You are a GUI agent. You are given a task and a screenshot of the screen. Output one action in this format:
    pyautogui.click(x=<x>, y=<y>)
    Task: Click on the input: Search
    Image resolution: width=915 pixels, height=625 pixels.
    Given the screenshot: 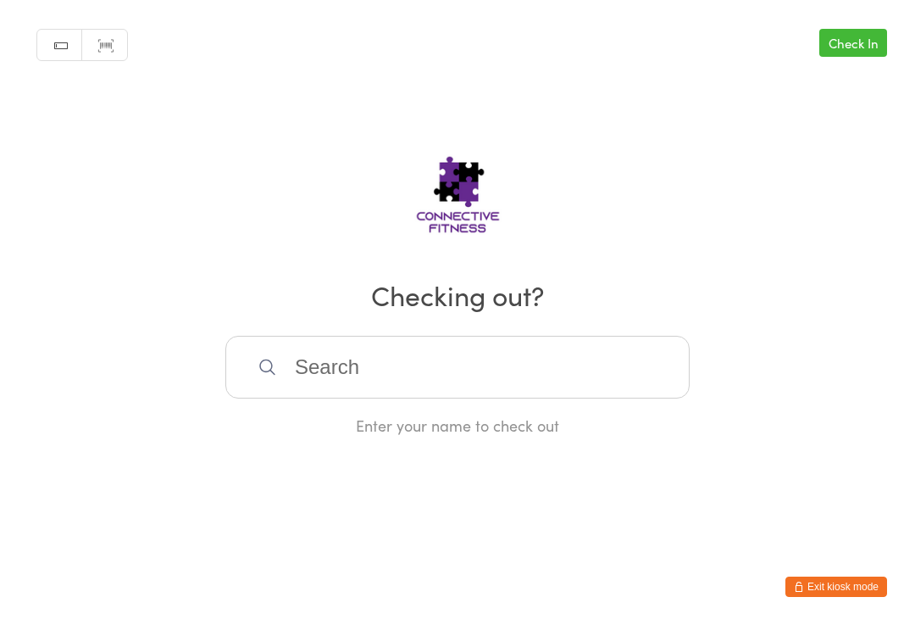 What is the action you would take?
    pyautogui.click(x=458, y=367)
    